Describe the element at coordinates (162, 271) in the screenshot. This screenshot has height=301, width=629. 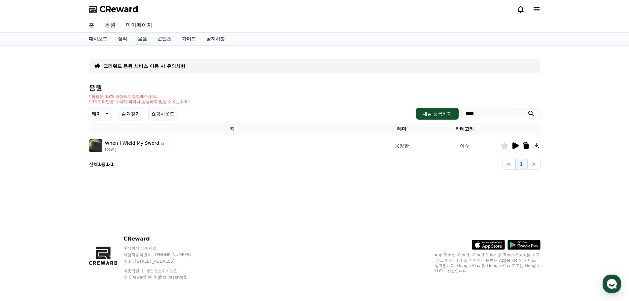
I see `a: 개인정보처리방침` at that location.